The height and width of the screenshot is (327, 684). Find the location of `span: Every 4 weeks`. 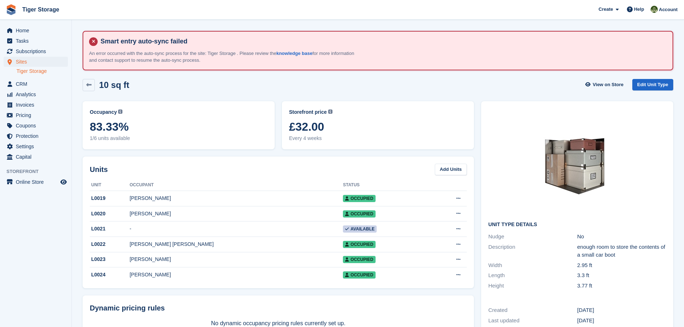

span: Every 4 weeks is located at coordinates (378, 138).